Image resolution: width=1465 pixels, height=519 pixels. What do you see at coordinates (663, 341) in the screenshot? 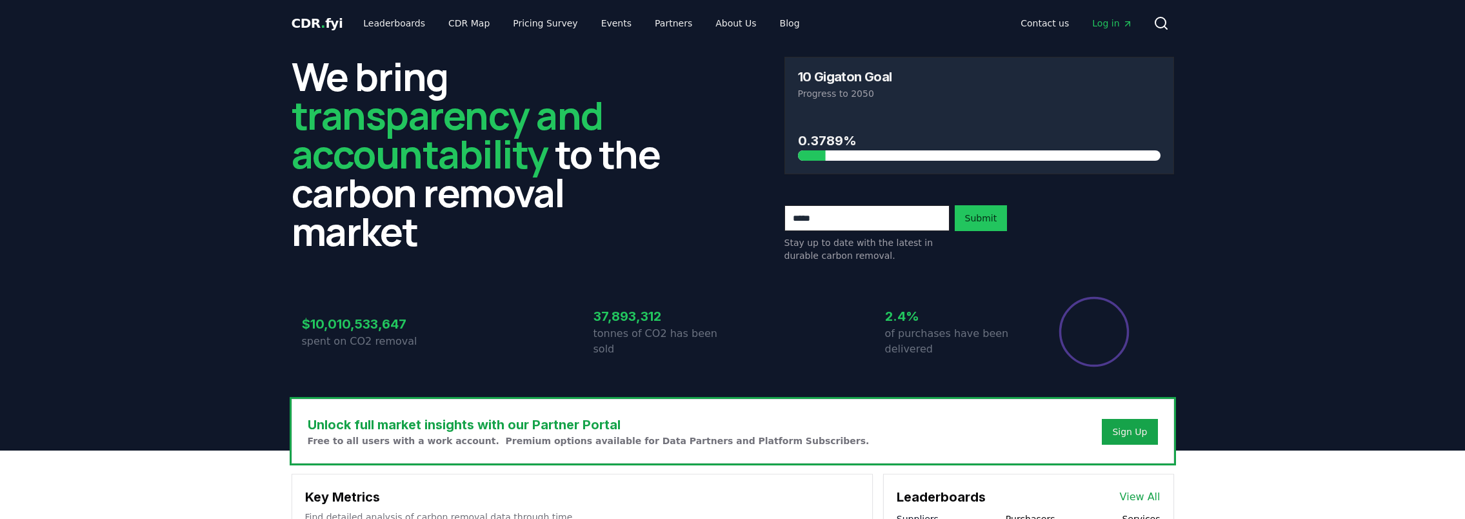
I see `p: tonnes of CO2 has been sold` at bounding box center [663, 341].